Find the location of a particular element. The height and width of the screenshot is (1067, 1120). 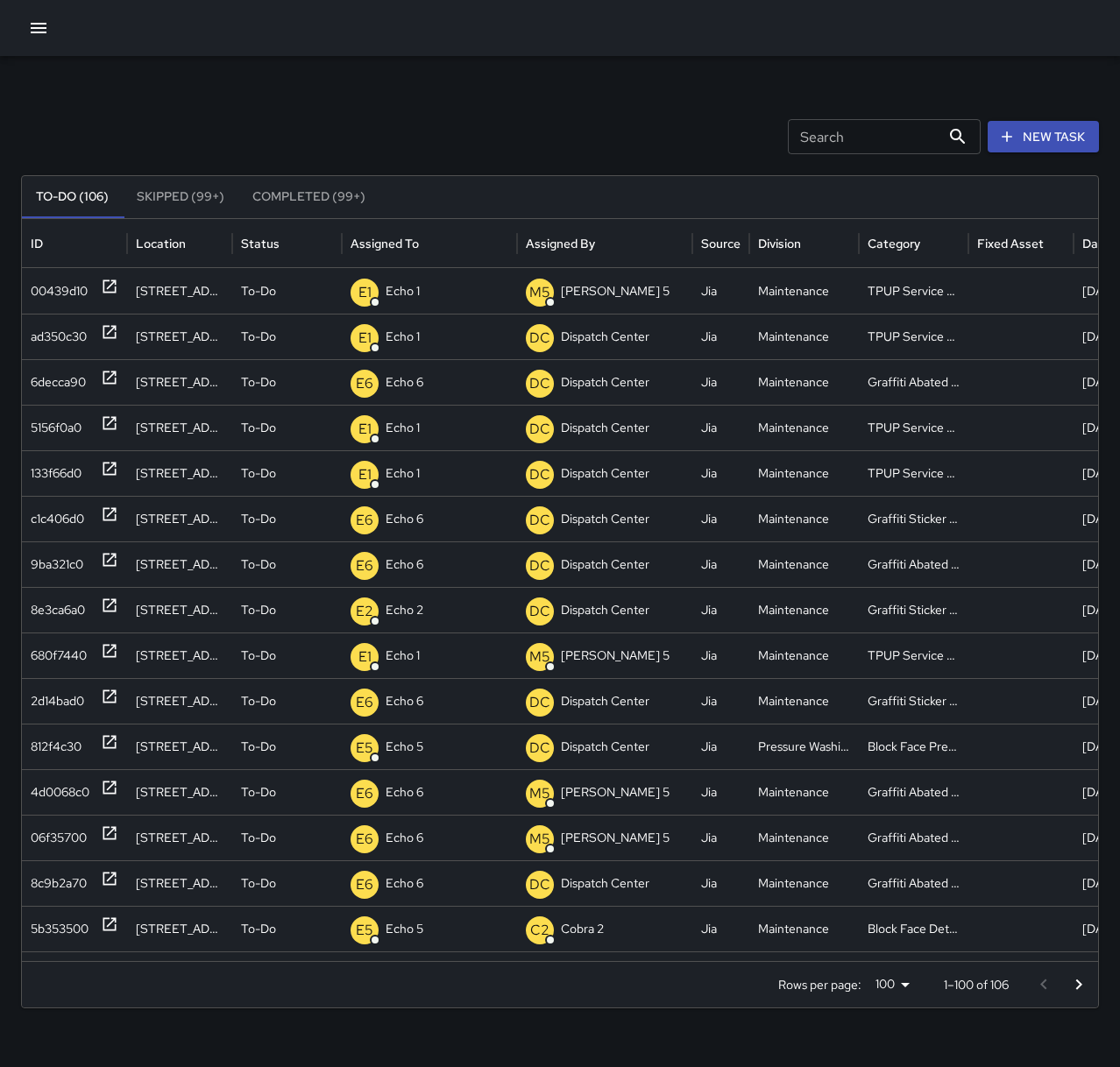

div: 9ba321c0 is located at coordinates (57, 564).